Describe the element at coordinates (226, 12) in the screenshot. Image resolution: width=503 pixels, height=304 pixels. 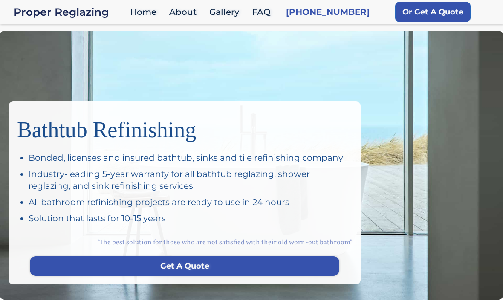
I see `a: Gallery` at that location.